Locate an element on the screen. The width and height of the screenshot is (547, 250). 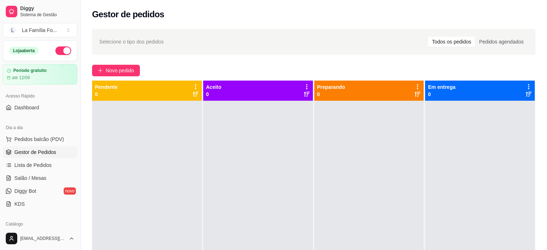
span: Sistema de Gestão is located at coordinates (47, 15).